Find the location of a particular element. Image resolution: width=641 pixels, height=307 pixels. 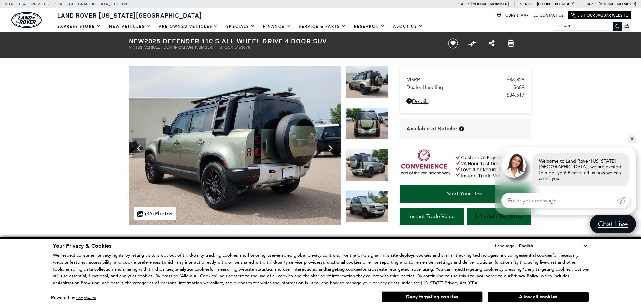

input: Enter your message is located at coordinates (559, 200).